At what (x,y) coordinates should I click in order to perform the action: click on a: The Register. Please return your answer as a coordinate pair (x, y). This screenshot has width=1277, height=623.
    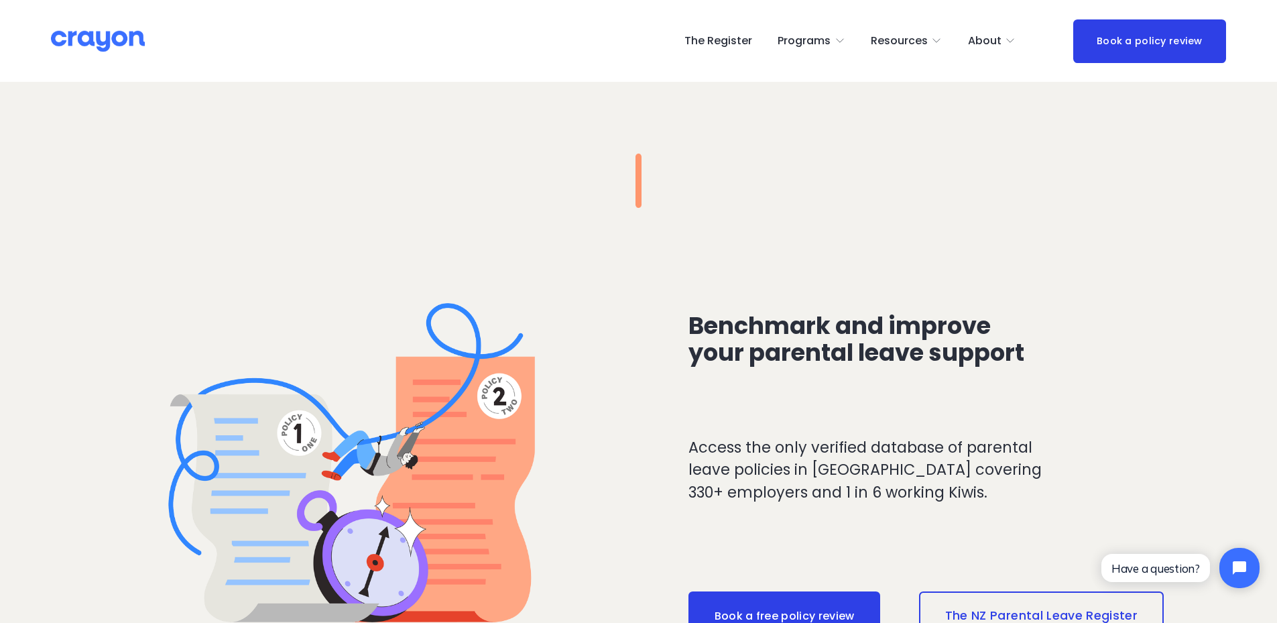
    Looking at the image, I should click on (718, 41).